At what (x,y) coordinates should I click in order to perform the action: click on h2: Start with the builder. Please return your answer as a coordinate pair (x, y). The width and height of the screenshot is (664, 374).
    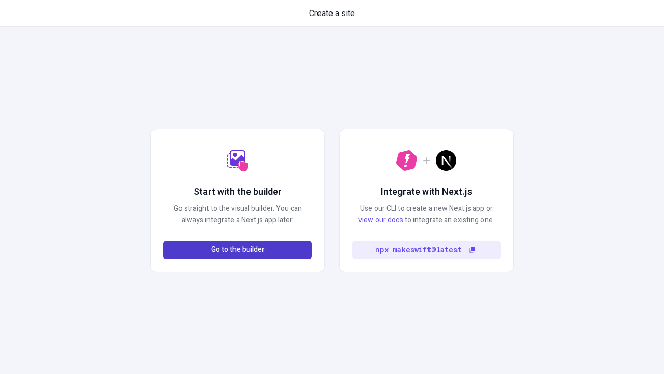
    Looking at the image, I should click on (238, 192).